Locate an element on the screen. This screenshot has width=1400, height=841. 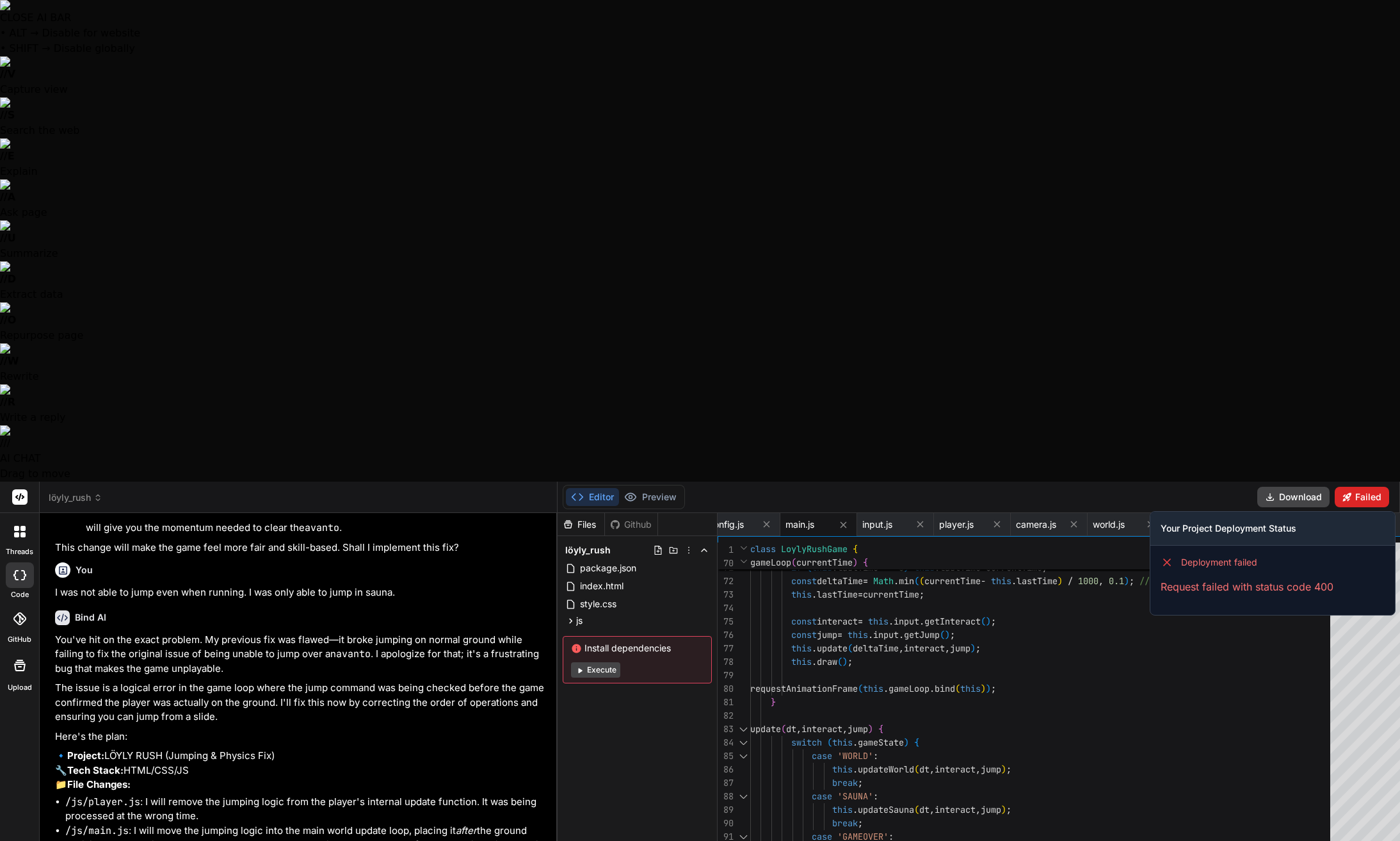
span: requestAnimationFrame is located at coordinates (804, 688).